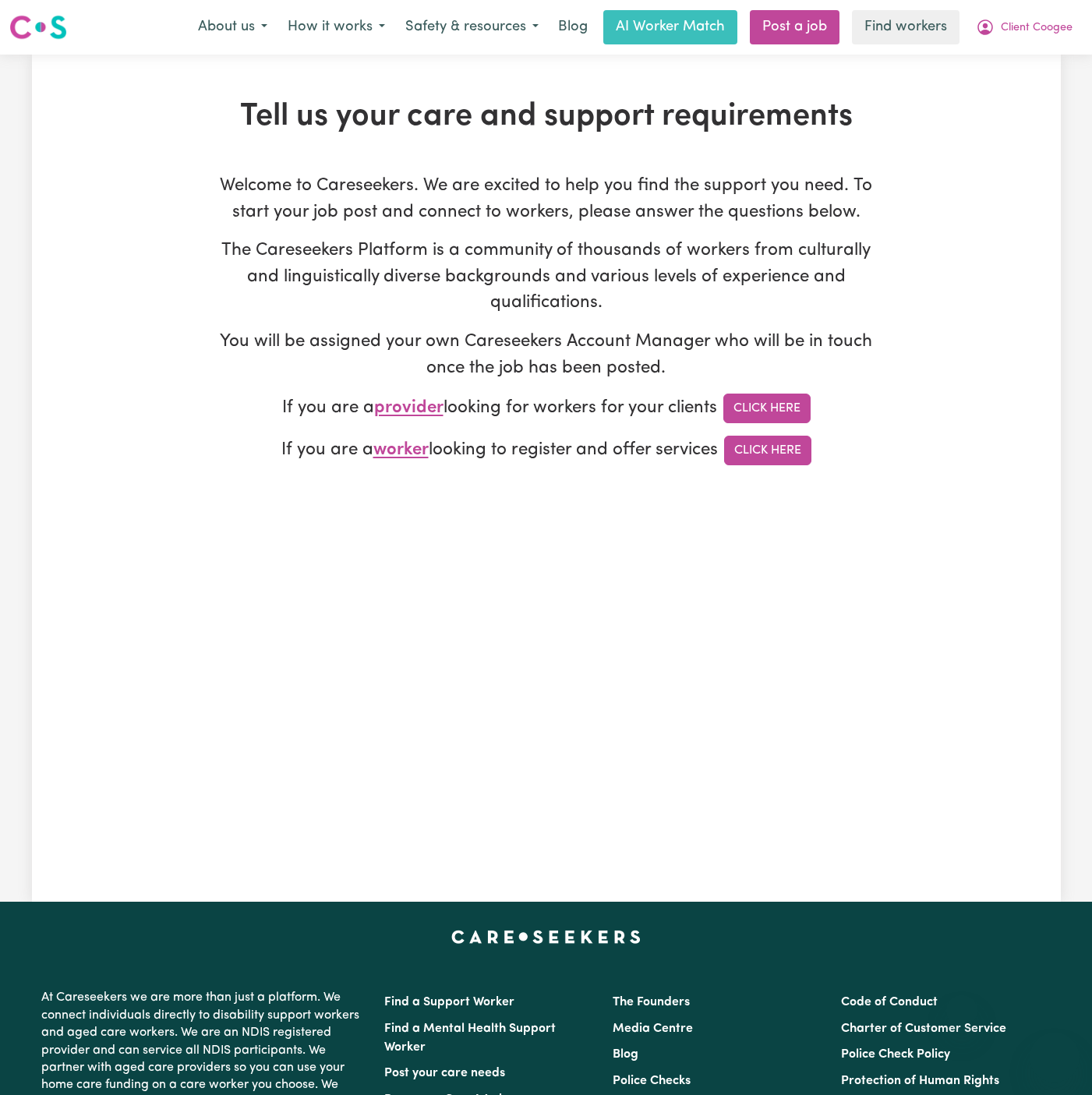  Describe the element at coordinates (546, 198) in the screenshot. I see `p: Welcome to Careseekers. We are excited to help you find the support you need. To start your job p...` at that location.